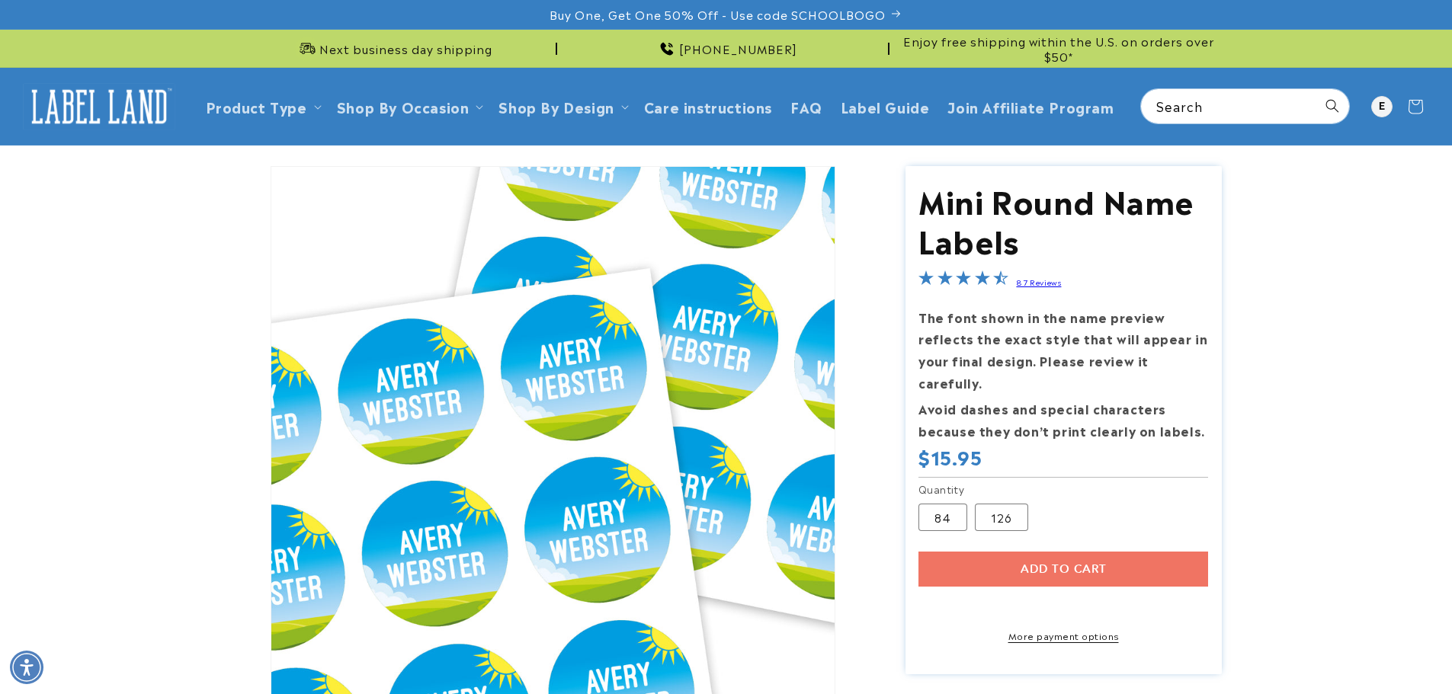 Image resolution: width=1452 pixels, height=694 pixels. I want to click on a: 87 Reviews, so click(1038, 282).